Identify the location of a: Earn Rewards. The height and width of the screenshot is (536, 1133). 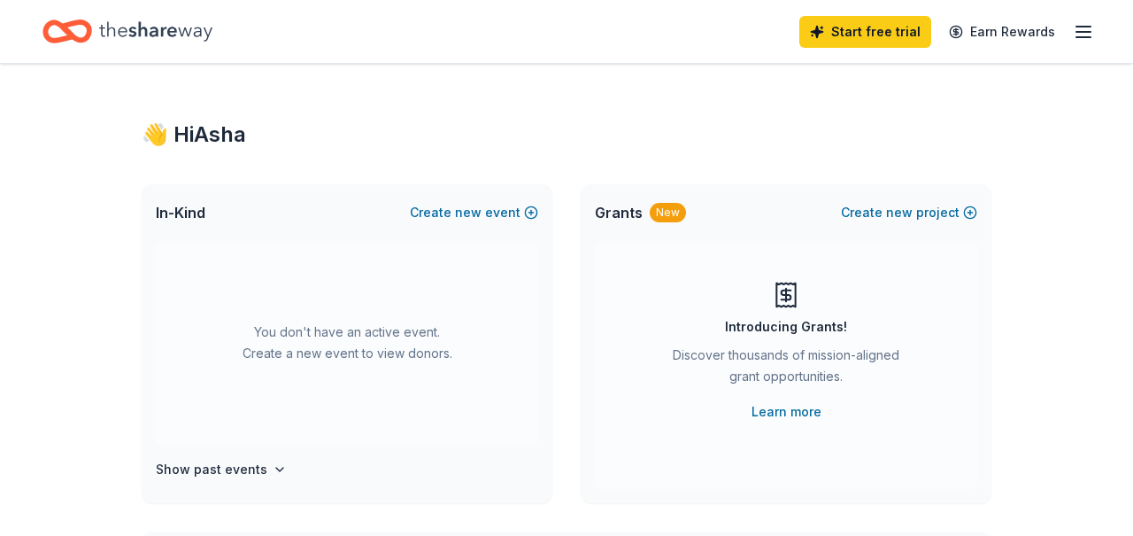
(1002, 32).